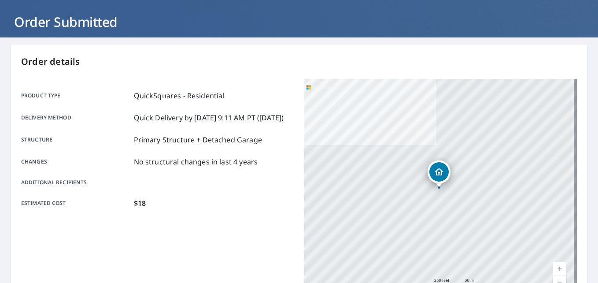  What do you see at coordinates (179, 96) in the screenshot?
I see `p: QuickSquares - Residential` at bounding box center [179, 96].